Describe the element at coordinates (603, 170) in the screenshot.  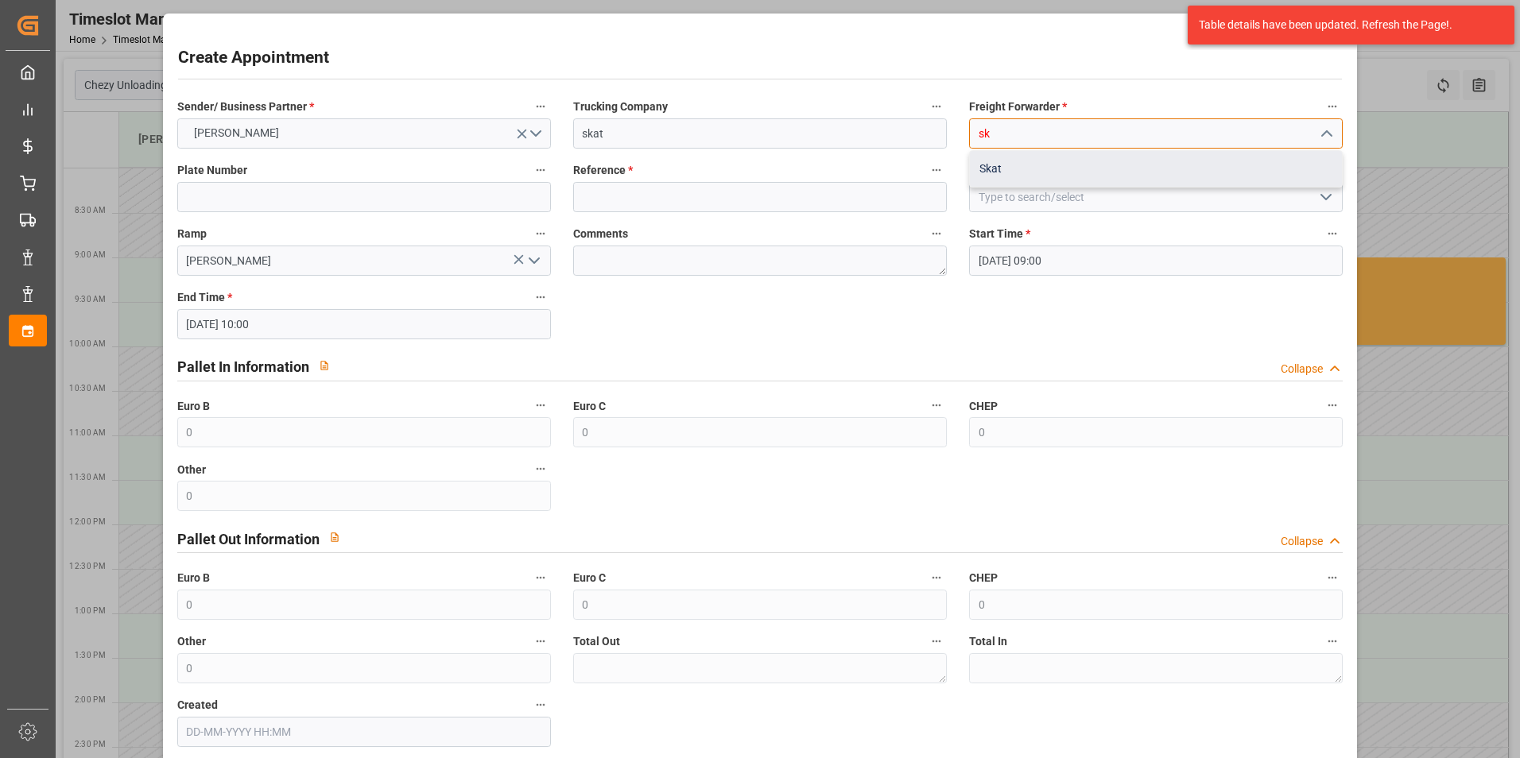
I see `span: Reference` at that location.